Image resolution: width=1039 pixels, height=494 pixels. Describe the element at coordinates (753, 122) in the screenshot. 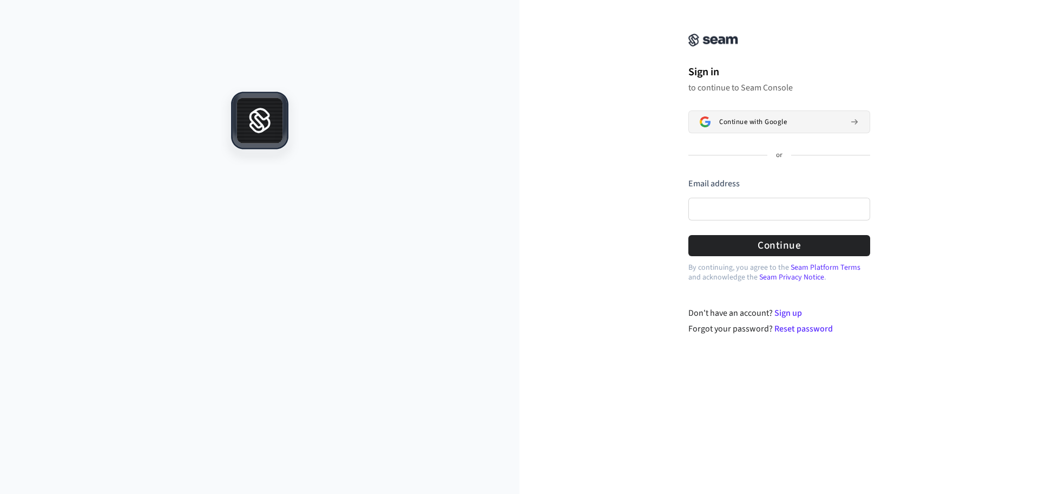

I see `span: Continue with Google` at that location.